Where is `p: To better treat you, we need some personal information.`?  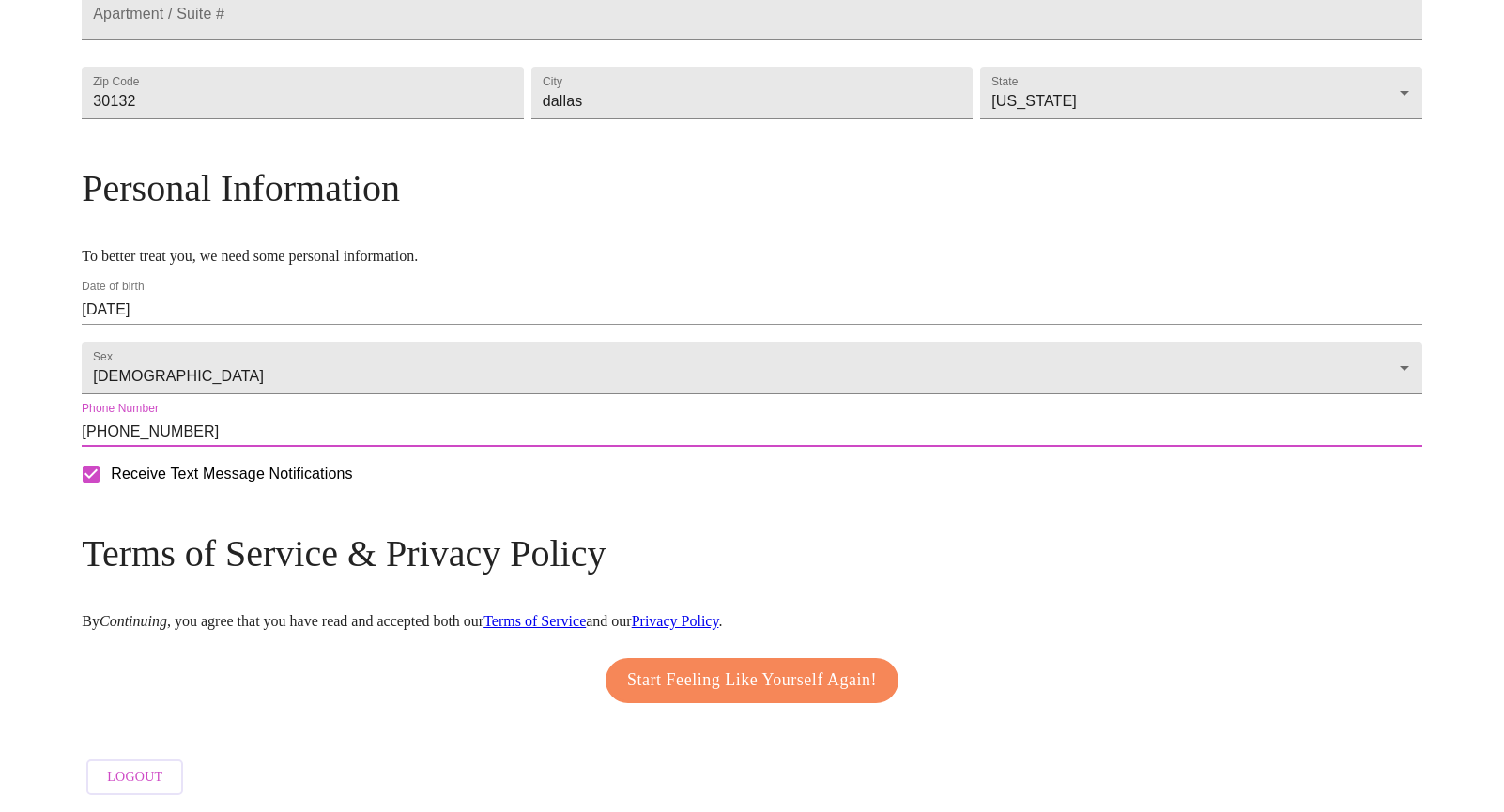
p: To better treat you, we need some personal information. is located at coordinates (751, 256).